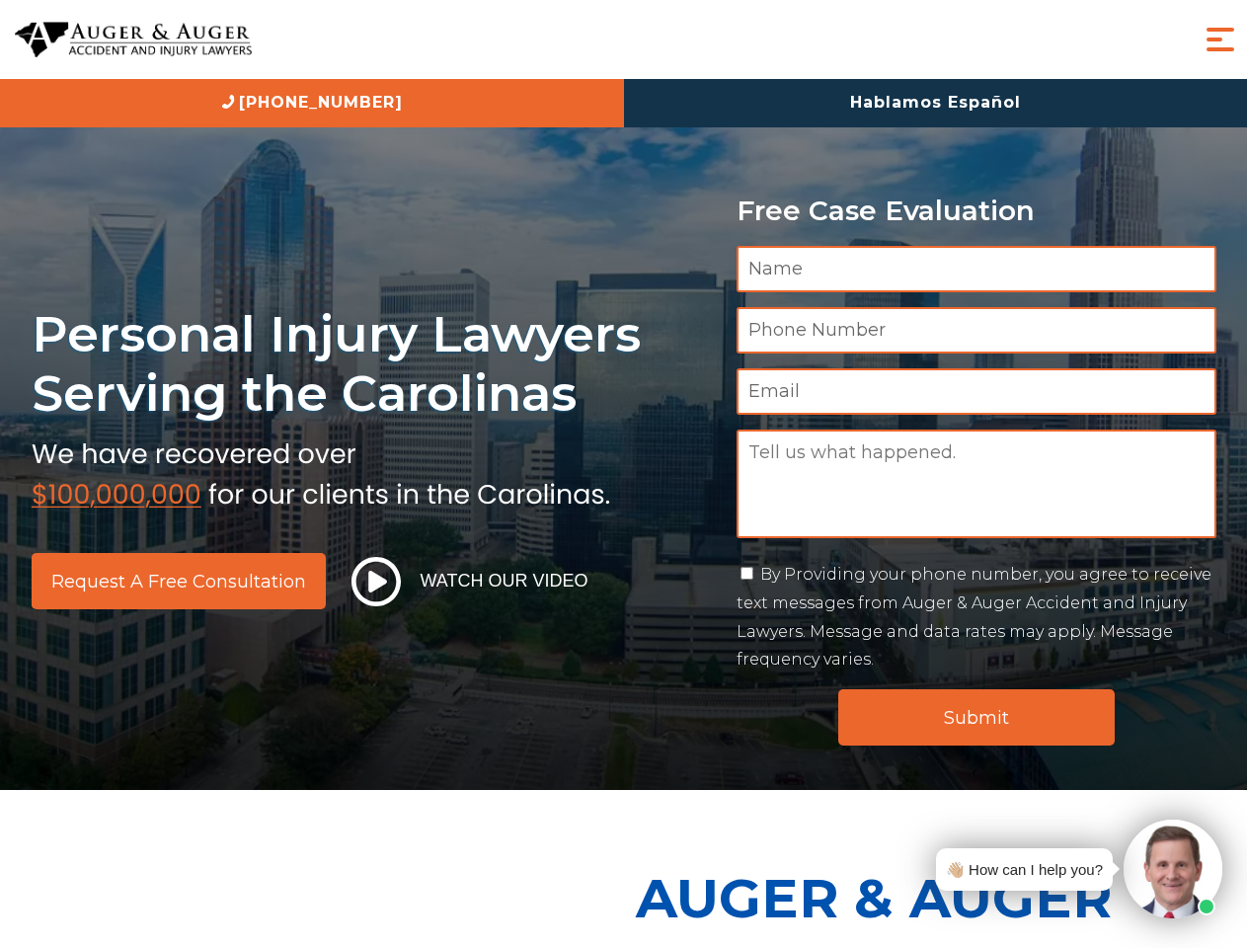 Image resolution: width=1247 pixels, height=948 pixels. What do you see at coordinates (372, 363) in the screenshot?
I see `h1: Personal Injury Lawyers Serving the Carolinas` at bounding box center [372, 363].